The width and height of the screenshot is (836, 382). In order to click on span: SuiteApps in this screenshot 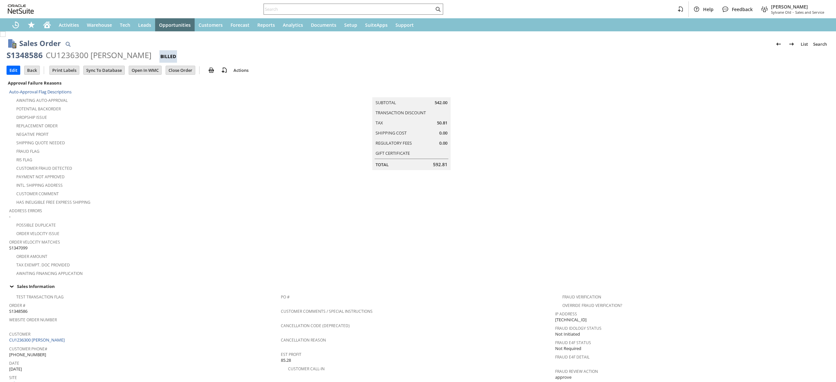, I will do `click(376, 25)`.